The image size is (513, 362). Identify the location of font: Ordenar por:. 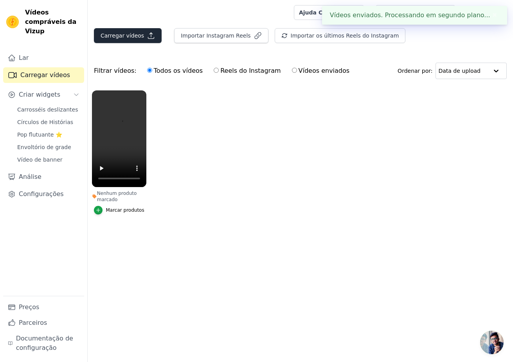
(415, 71).